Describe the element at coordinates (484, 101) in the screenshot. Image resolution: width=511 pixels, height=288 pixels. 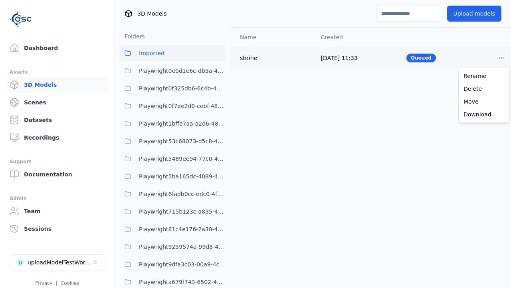
I see `div: Move` at that location.